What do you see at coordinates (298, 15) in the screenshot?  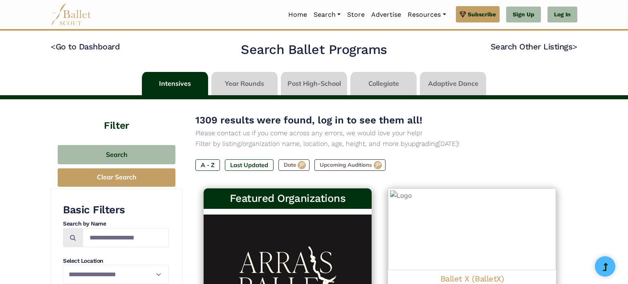 I see `a: Home` at bounding box center [298, 15].